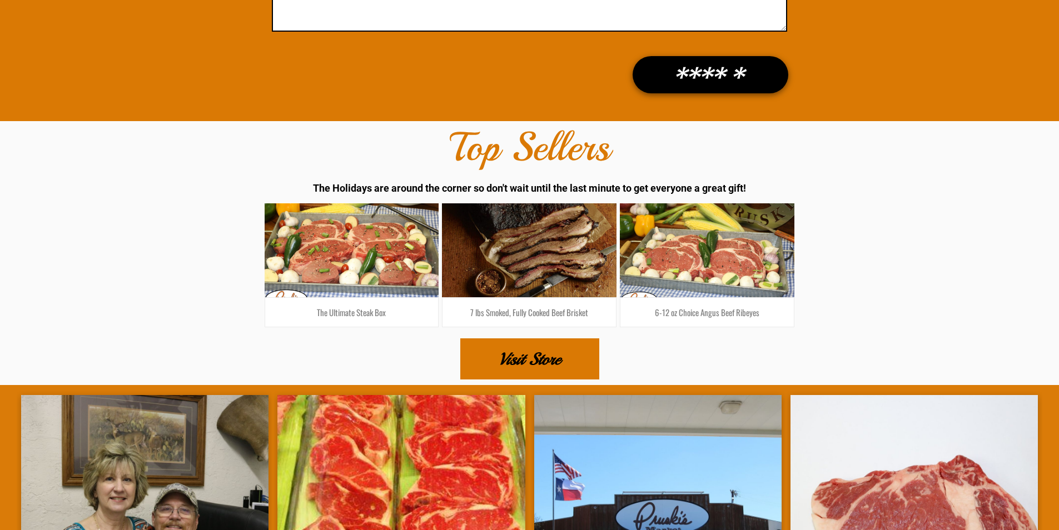 The width and height of the screenshot is (1059, 530). Describe the element at coordinates (530, 359) in the screenshot. I see `a: Visit Store` at that location.